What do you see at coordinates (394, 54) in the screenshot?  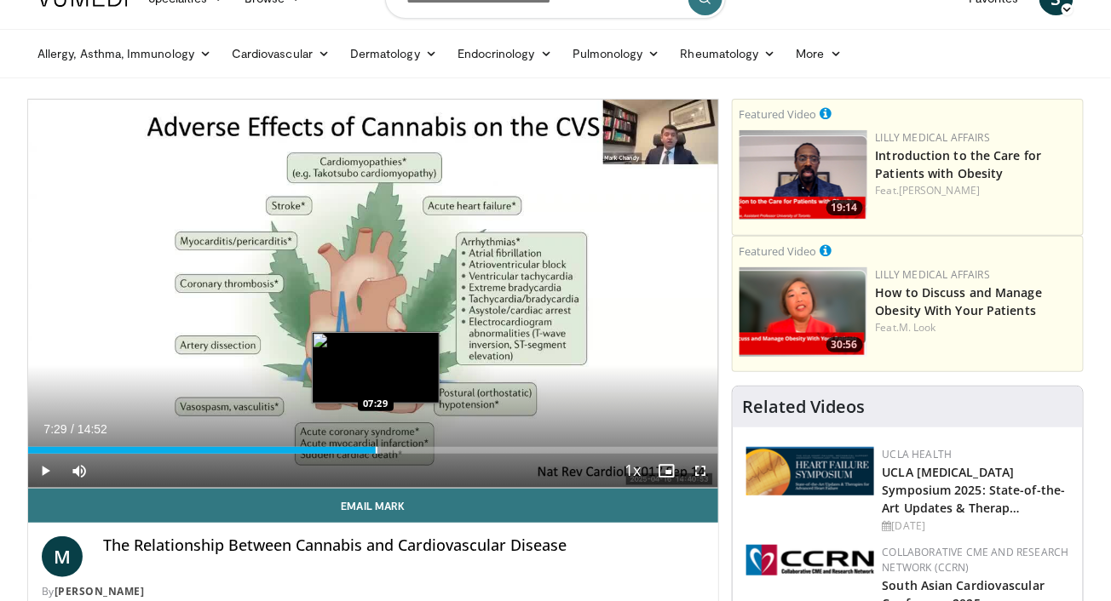 I see `a: Dermatology` at bounding box center [394, 54].